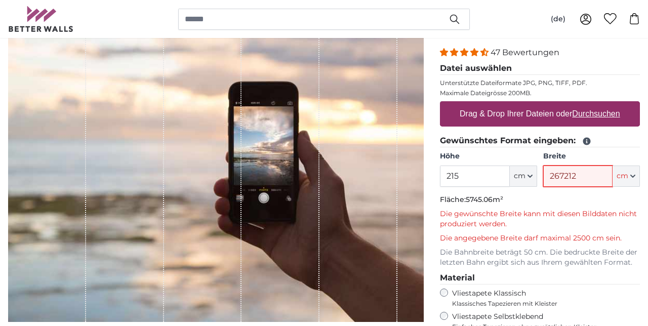  I want to click on label: Vliestapete Klassisch, so click(541, 298).